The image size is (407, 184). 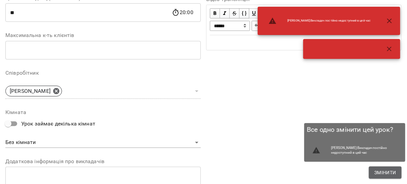 I want to click on div: Edit text, so click(x=304, y=43).